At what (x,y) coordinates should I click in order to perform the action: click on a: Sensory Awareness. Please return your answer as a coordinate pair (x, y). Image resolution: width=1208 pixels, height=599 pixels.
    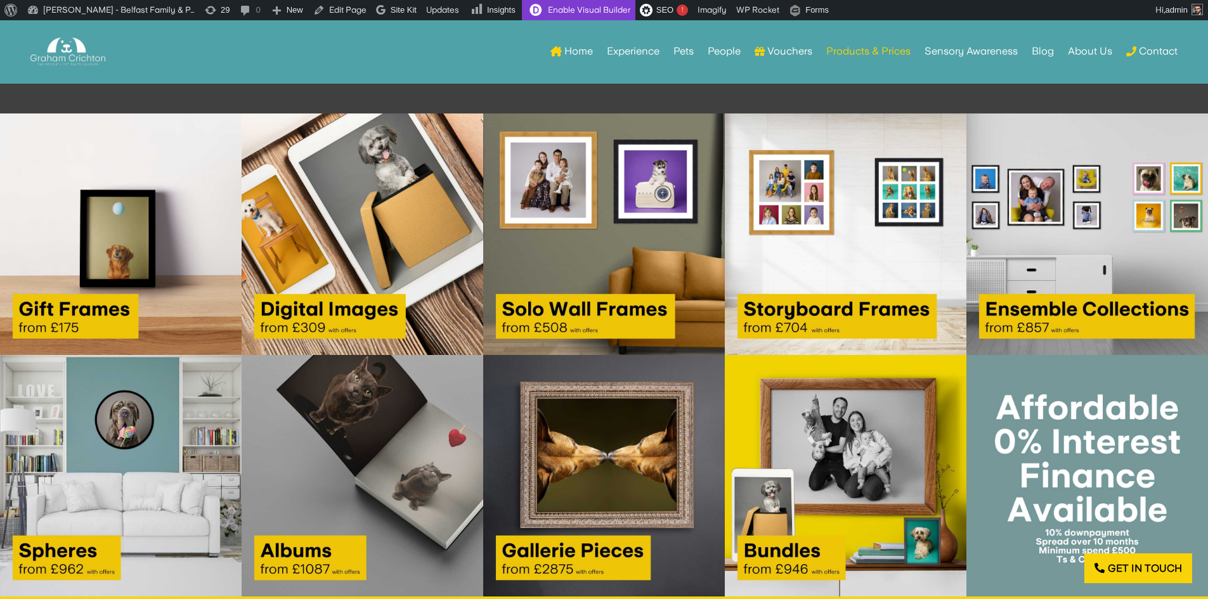
    Looking at the image, I should click on (971, 51).